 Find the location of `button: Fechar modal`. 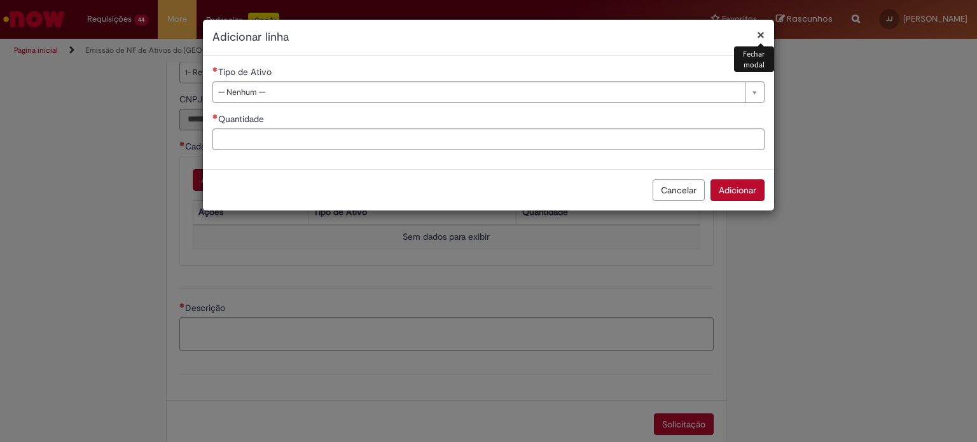

button: Fechar modal is located at coordinates (761, 34).